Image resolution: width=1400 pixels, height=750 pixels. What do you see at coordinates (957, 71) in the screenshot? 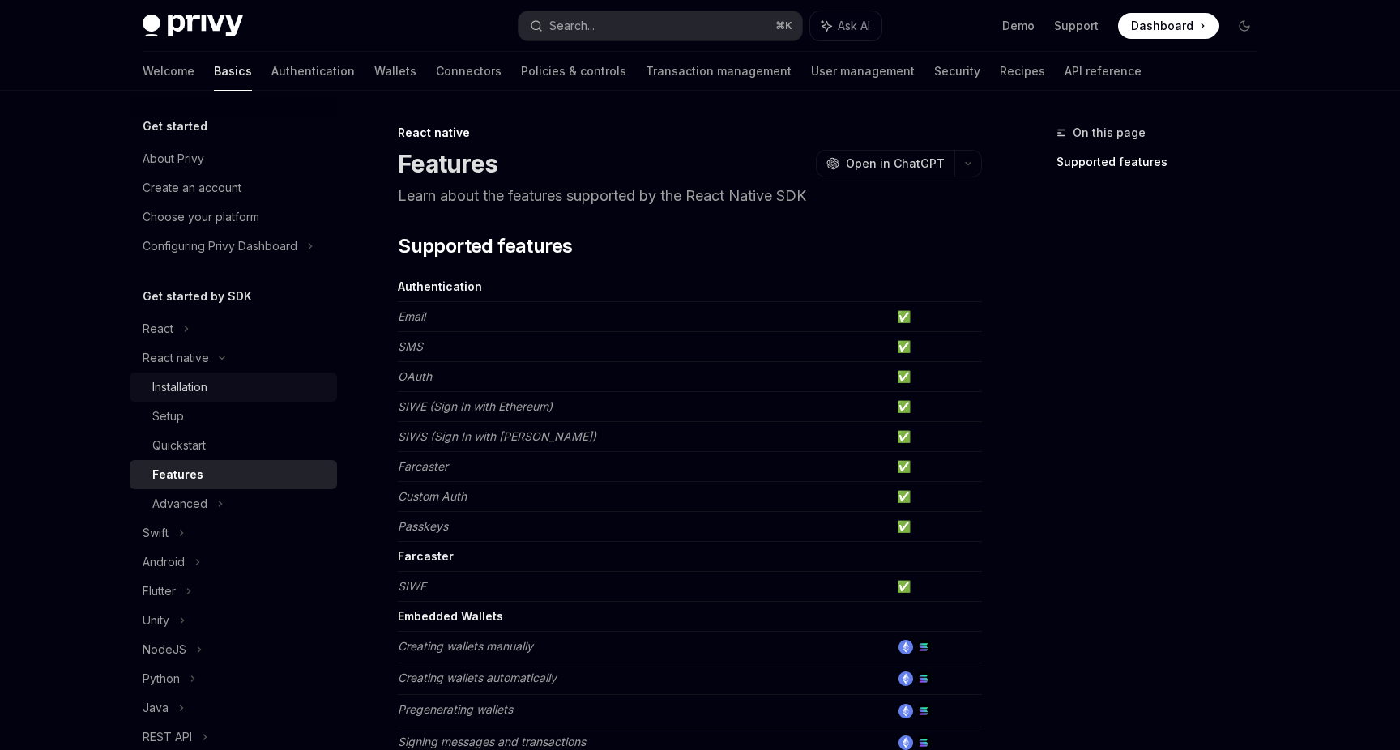
I see `a: Security` at bounding box center [957, 71].